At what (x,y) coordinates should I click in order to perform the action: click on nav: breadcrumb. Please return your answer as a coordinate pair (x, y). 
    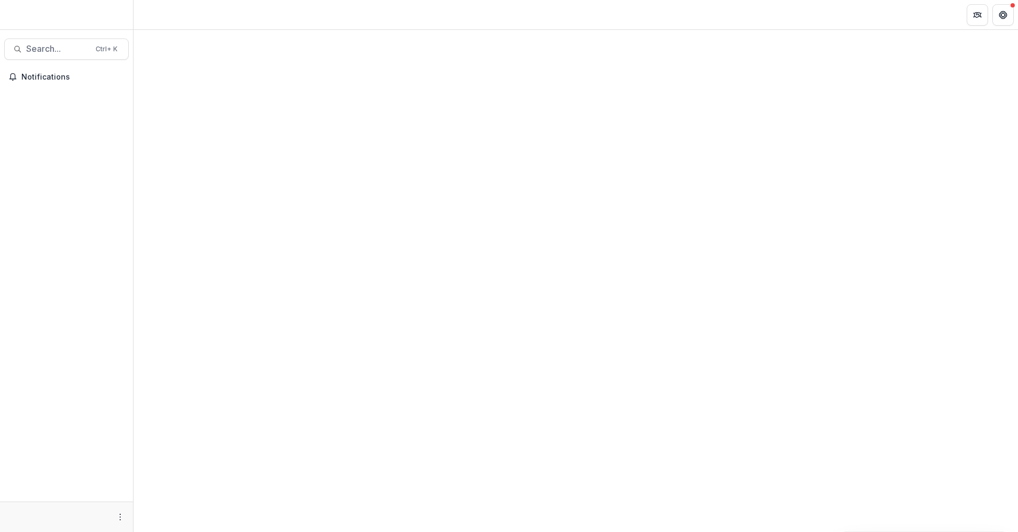
    Looking at the image, I should click on (160, 14).